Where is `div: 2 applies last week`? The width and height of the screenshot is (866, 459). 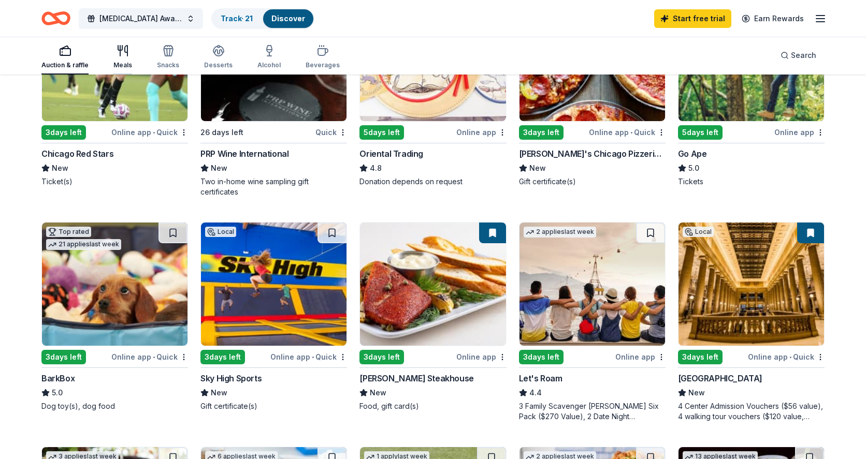 div: 2 applies last week is located at coordinates (560, 232).